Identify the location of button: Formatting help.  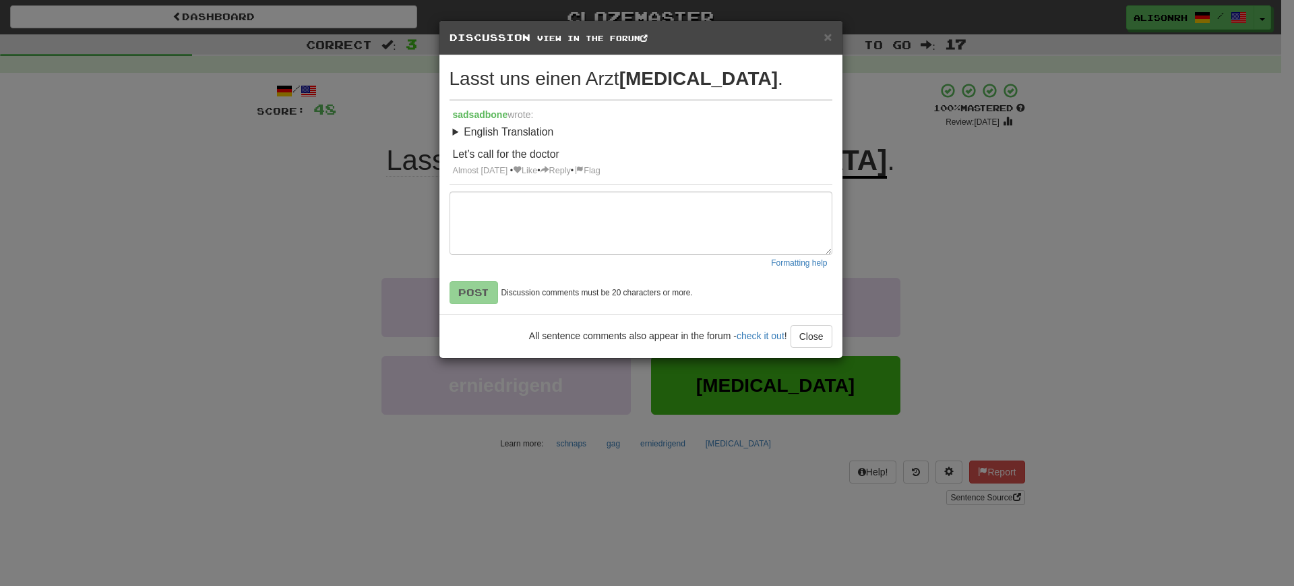
(799, 263).